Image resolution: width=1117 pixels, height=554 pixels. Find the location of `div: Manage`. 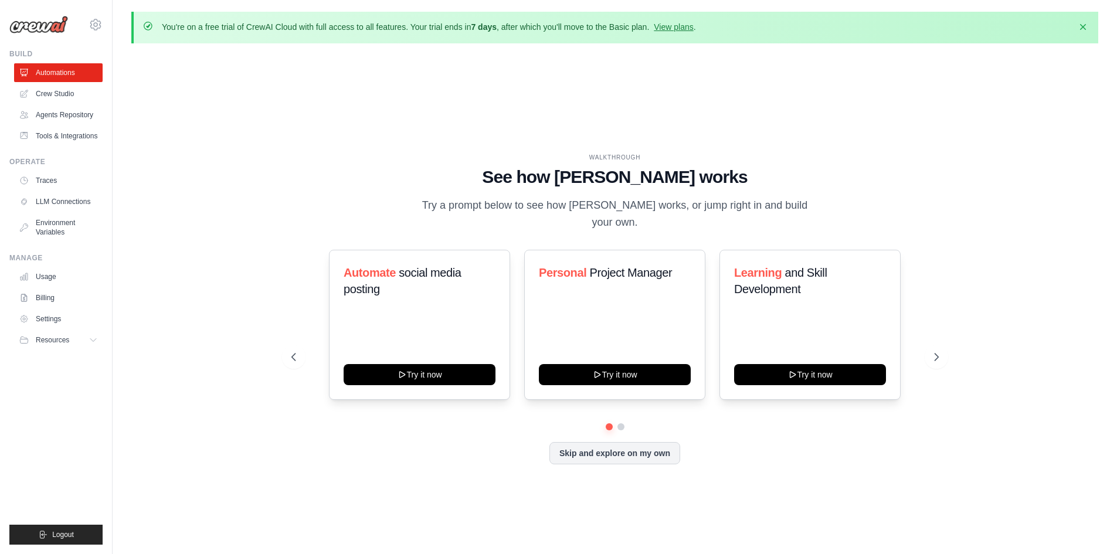

div: Manage is located at coordinates (56, 258).